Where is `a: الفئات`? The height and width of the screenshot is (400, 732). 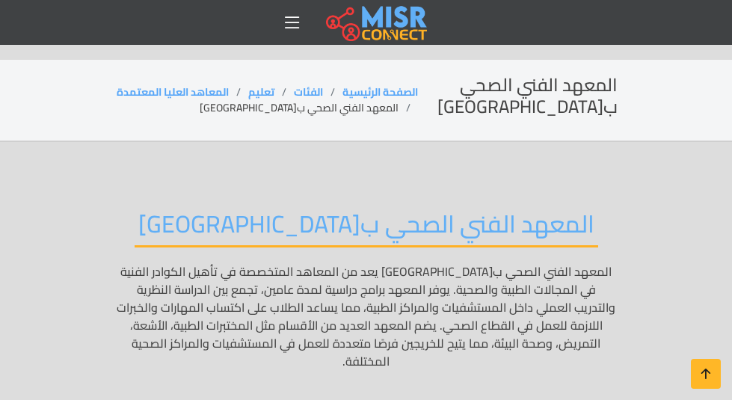
a: الفئات is located at coordinates (308, 92).